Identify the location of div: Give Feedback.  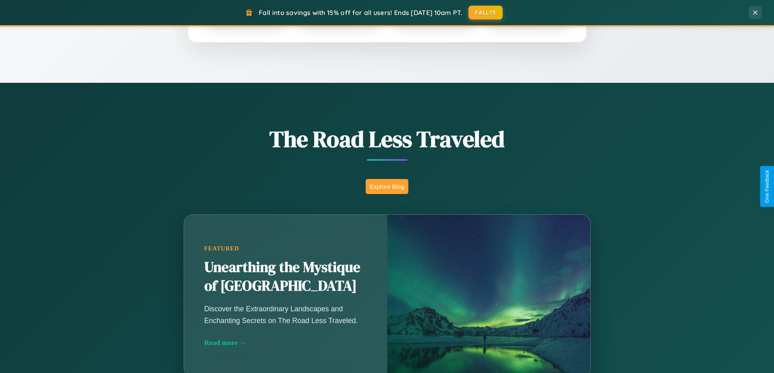
(767, 186).